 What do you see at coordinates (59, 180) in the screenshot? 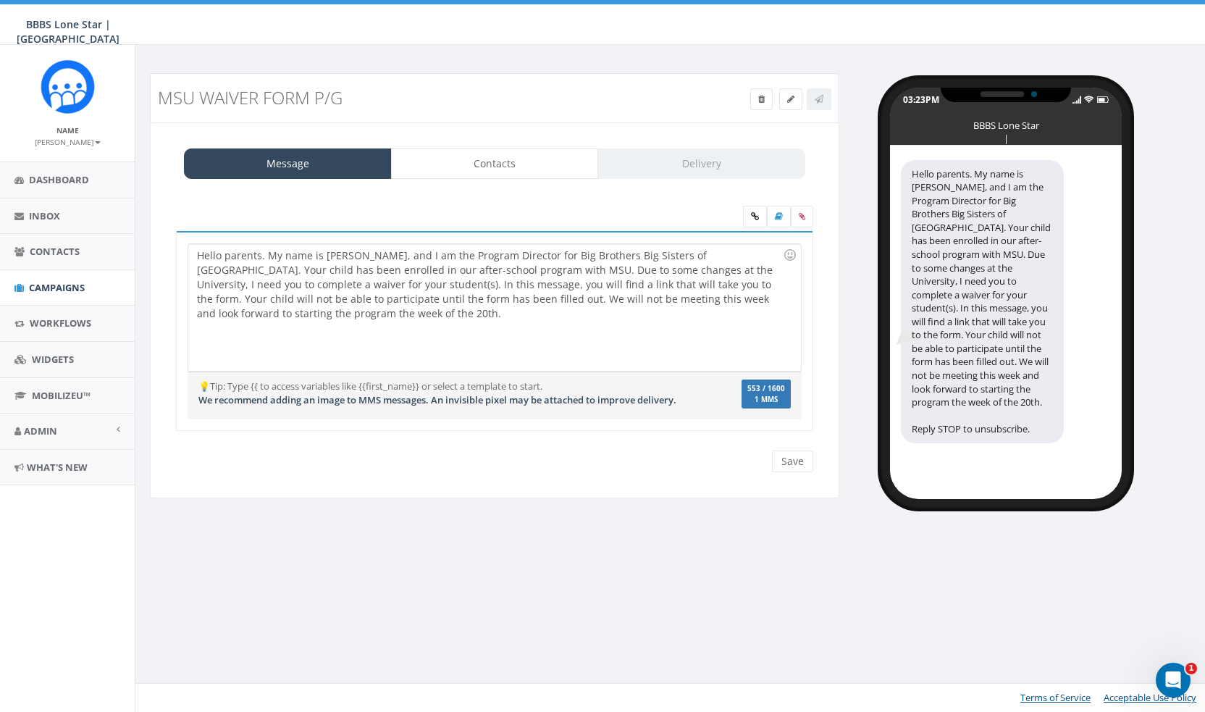
I see `span: Dashboard` at bounding box center [59, 180].